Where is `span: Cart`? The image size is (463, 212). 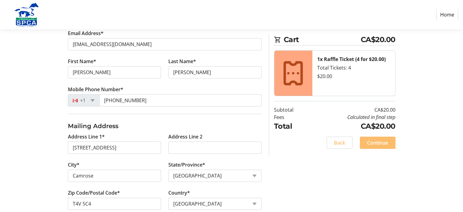 span: Cart is located at coordinates (322, 40).